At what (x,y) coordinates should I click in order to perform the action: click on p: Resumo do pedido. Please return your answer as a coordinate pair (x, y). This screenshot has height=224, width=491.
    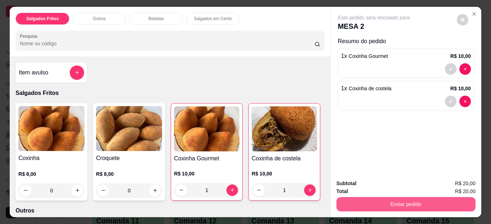
    Looking at the image, I should click on (406, 41).